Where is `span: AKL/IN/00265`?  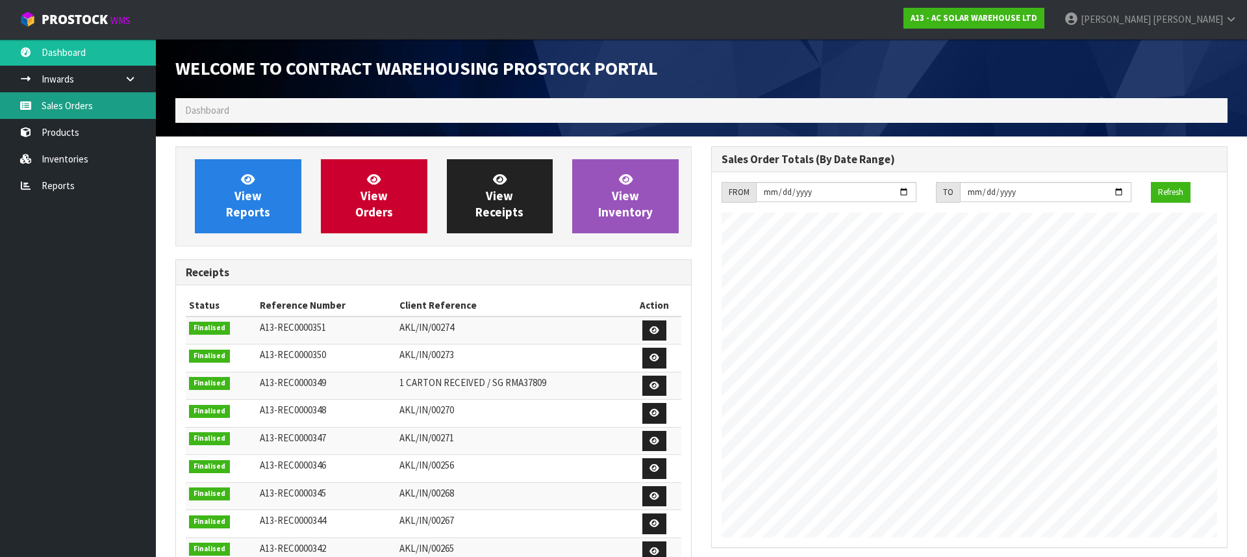
span: AKL/IN/00265 is located at coordinates (427, 548).